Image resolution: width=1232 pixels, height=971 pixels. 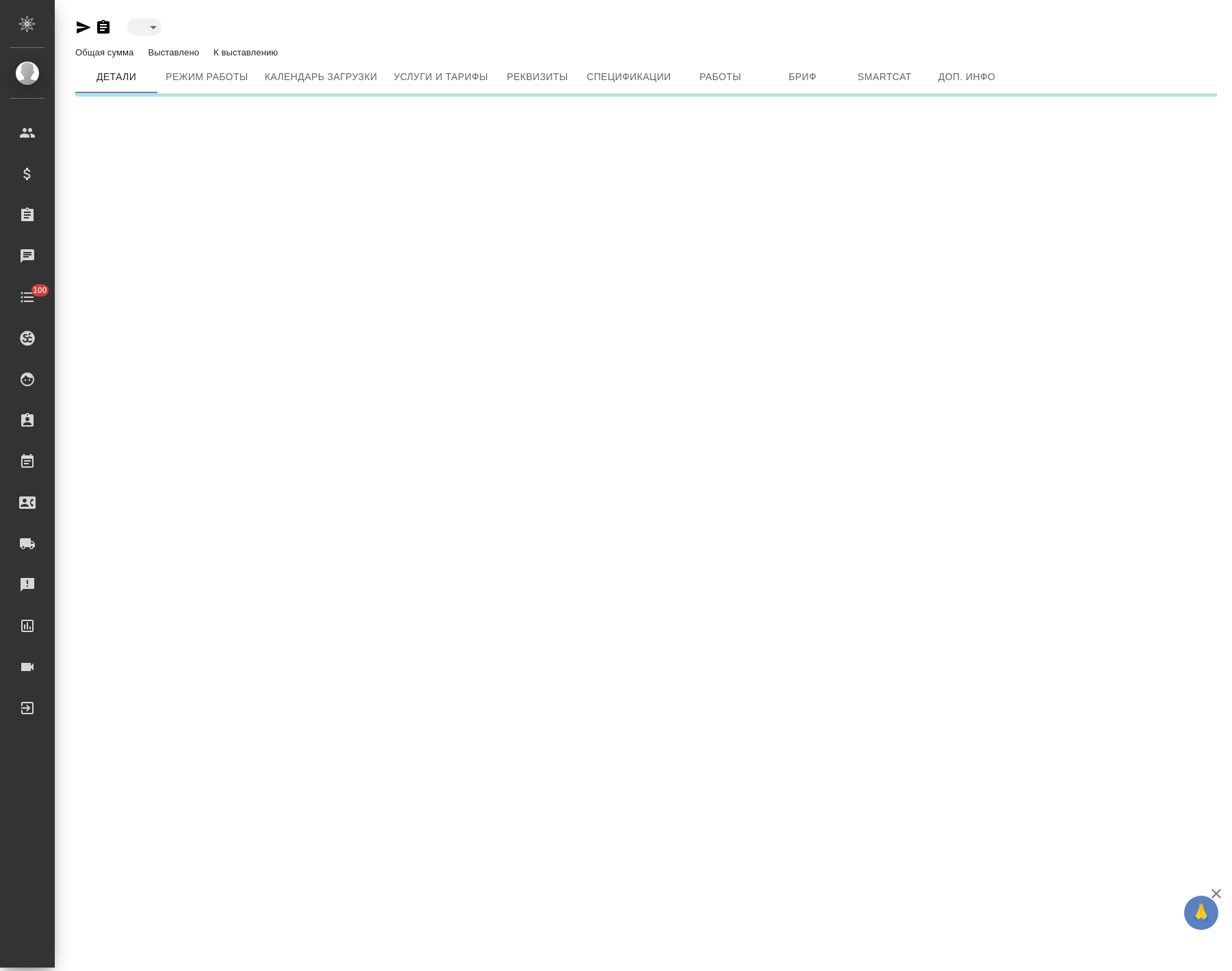 I want to click on span: Работы, so click(x=720, y=77).